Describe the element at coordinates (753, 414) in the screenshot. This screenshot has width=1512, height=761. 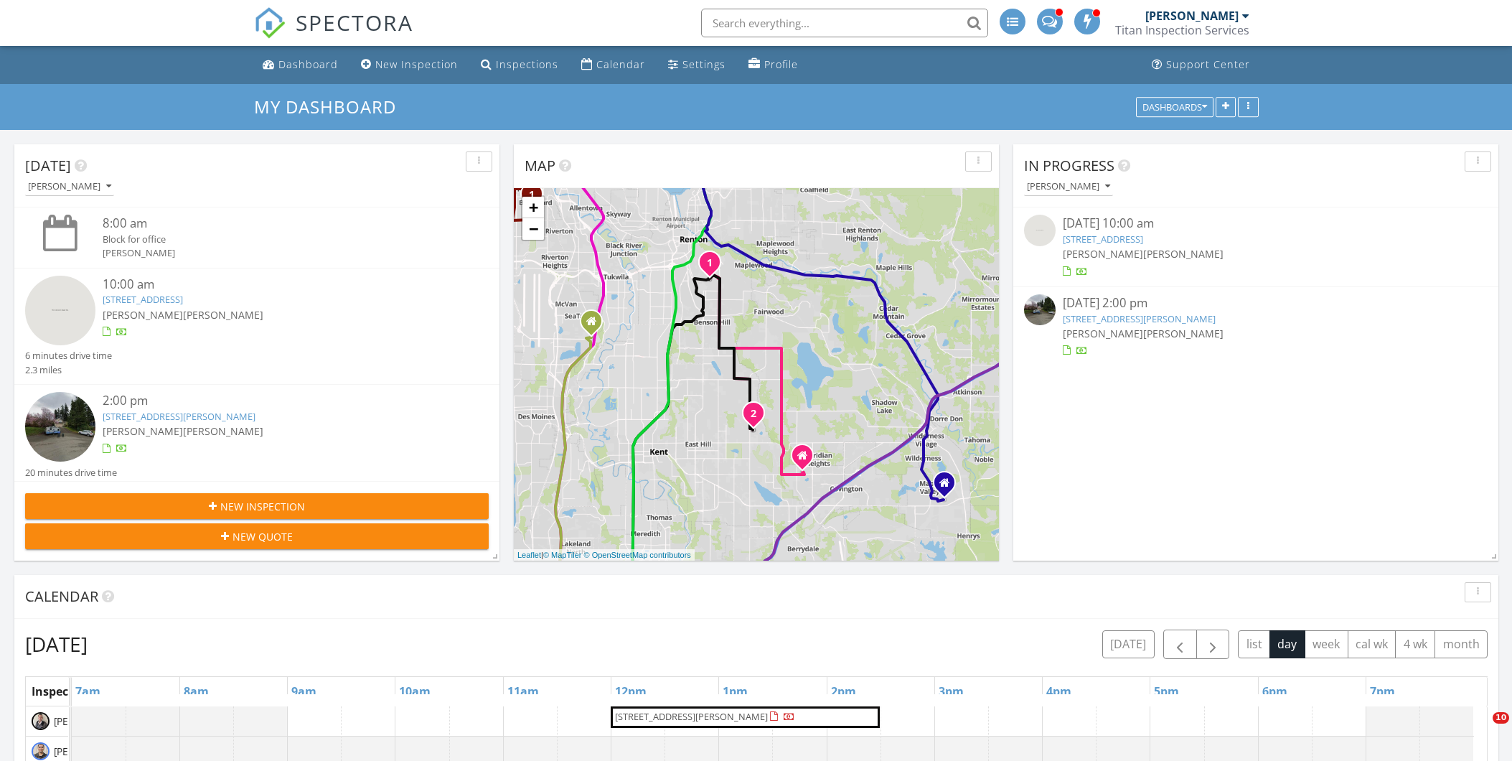
I see `i: 2` at that location.